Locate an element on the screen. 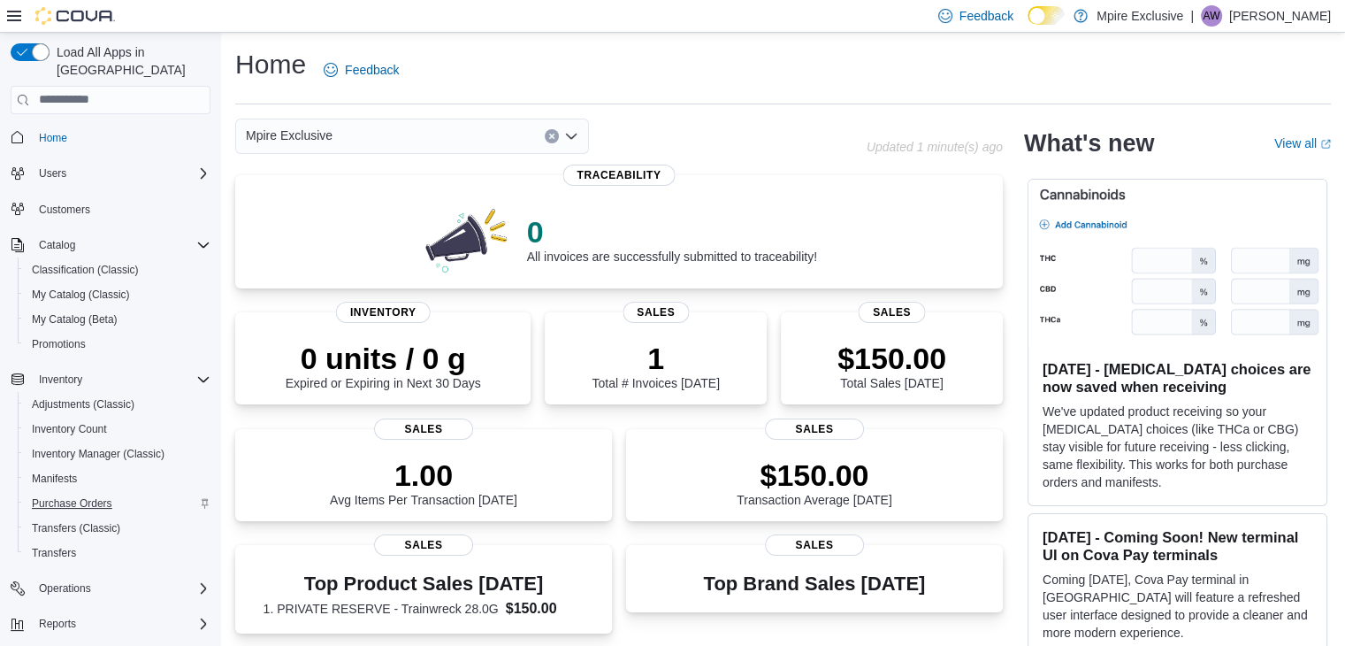  img: 0 is located at coordinates (467, 239).